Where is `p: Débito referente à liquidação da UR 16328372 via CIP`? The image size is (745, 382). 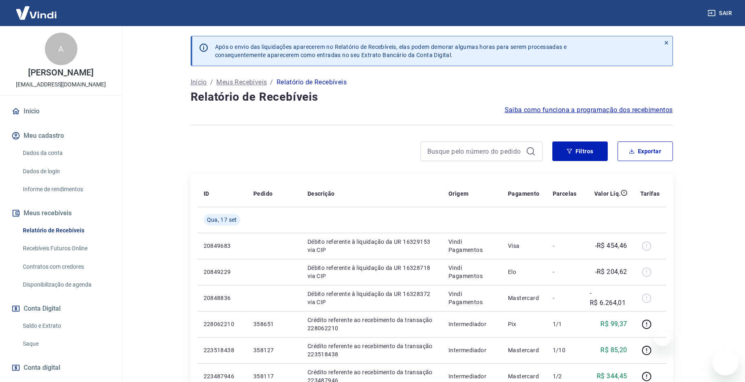 p: Débito referente à liquidação da UR 16328372 via CIP is located at coordinates (371, 298).